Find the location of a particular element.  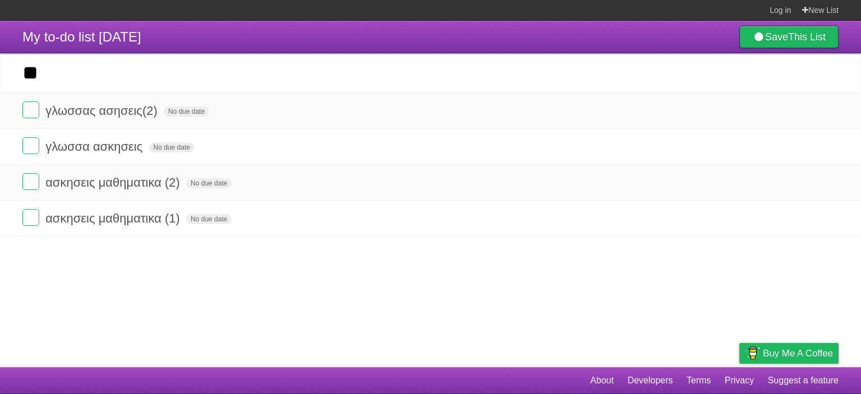

a: Buy me a coffee is located at coordinates (789, 353).